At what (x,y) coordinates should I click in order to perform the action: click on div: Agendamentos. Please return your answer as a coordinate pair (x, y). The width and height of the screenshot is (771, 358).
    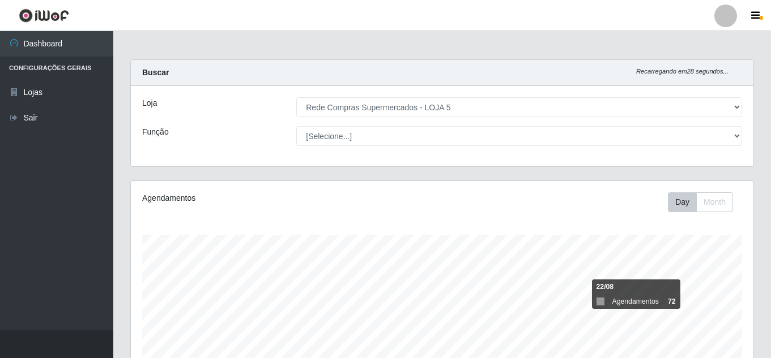
    Looking at the image, I should click on (262, 198).